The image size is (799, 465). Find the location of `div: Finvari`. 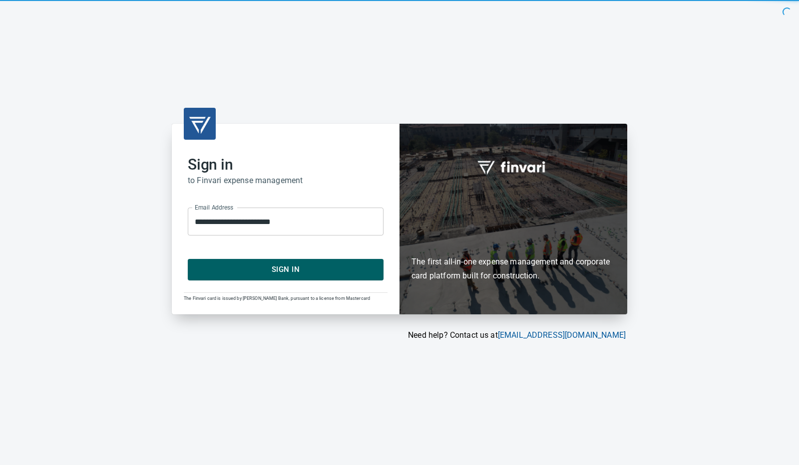

div: Finvari is located at coordinates (513, 219).